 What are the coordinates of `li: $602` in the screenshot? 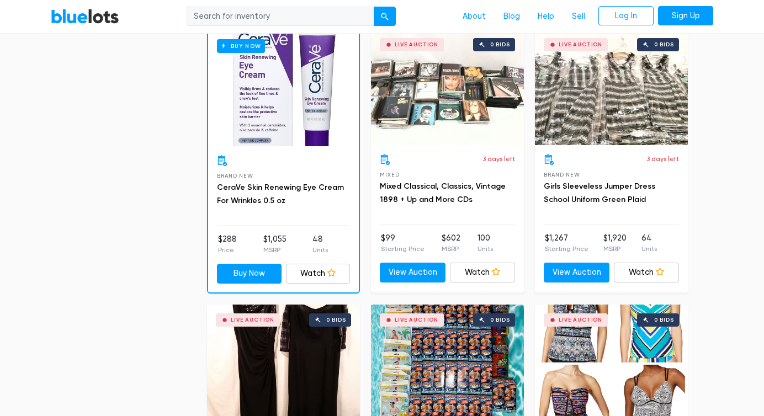 It's located at (451, 243).